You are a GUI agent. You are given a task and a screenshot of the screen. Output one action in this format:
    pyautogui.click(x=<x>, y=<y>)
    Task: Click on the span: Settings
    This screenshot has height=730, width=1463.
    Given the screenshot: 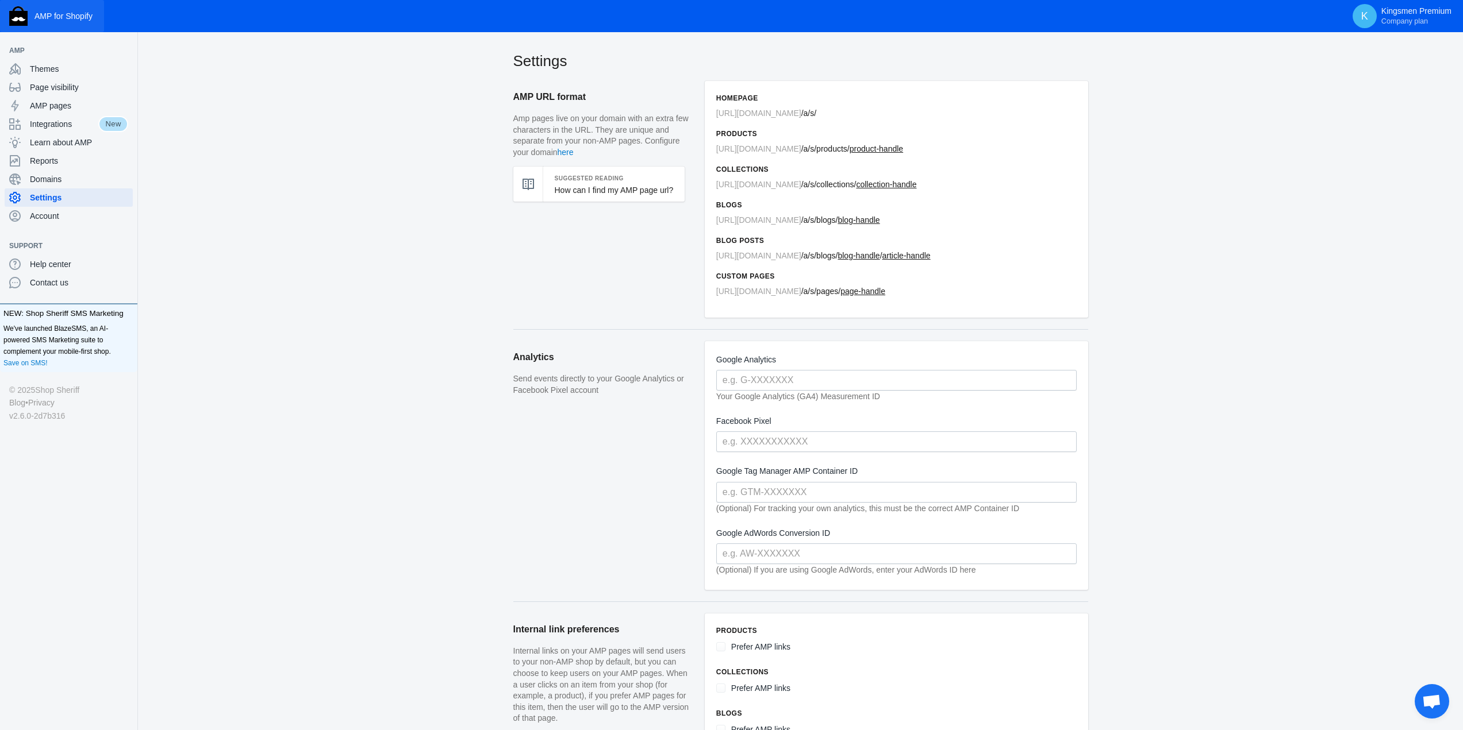 What is the action you would take?
    pyautogui.click(x=79, y=198)
    